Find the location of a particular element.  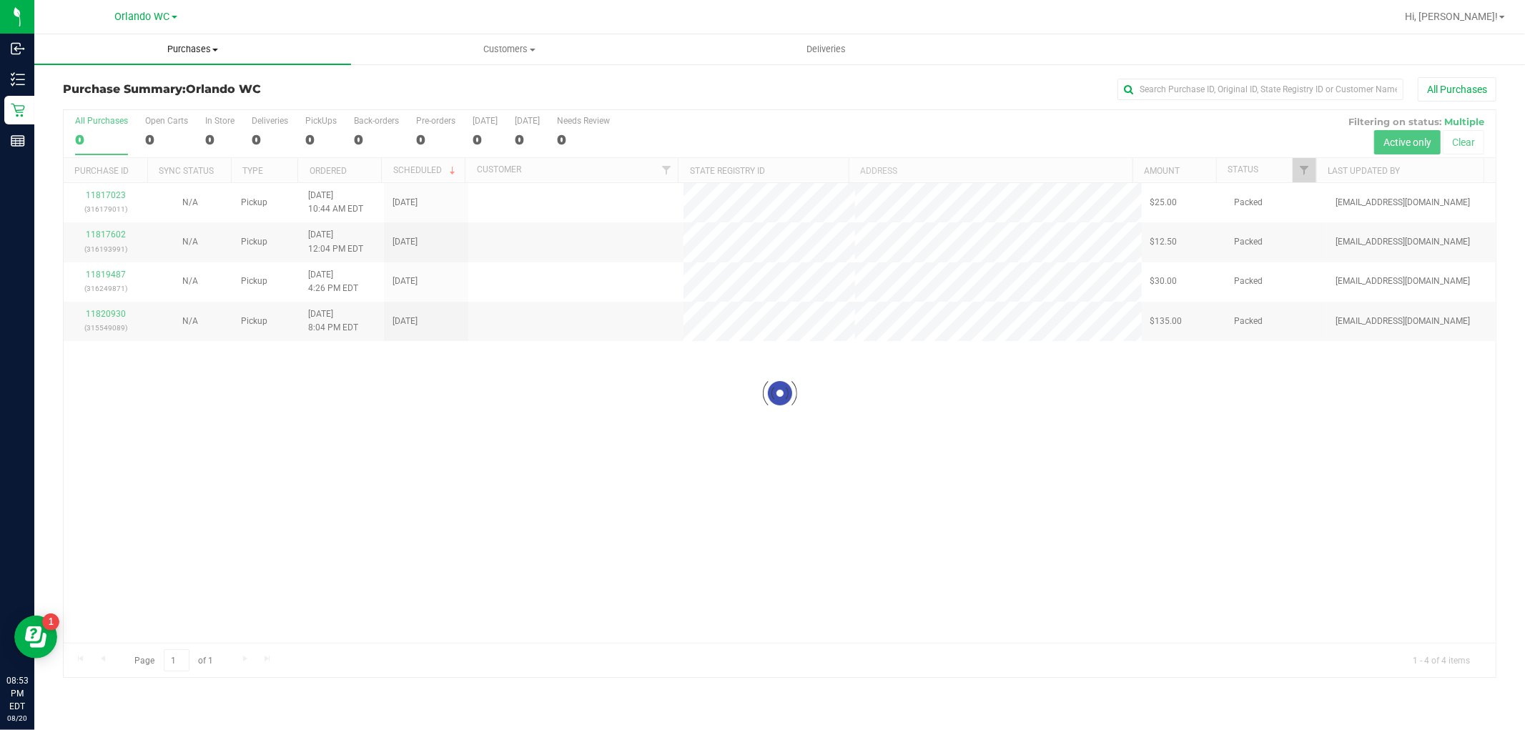

h3: Purchase Summary: is located at coordinates (302, 89).